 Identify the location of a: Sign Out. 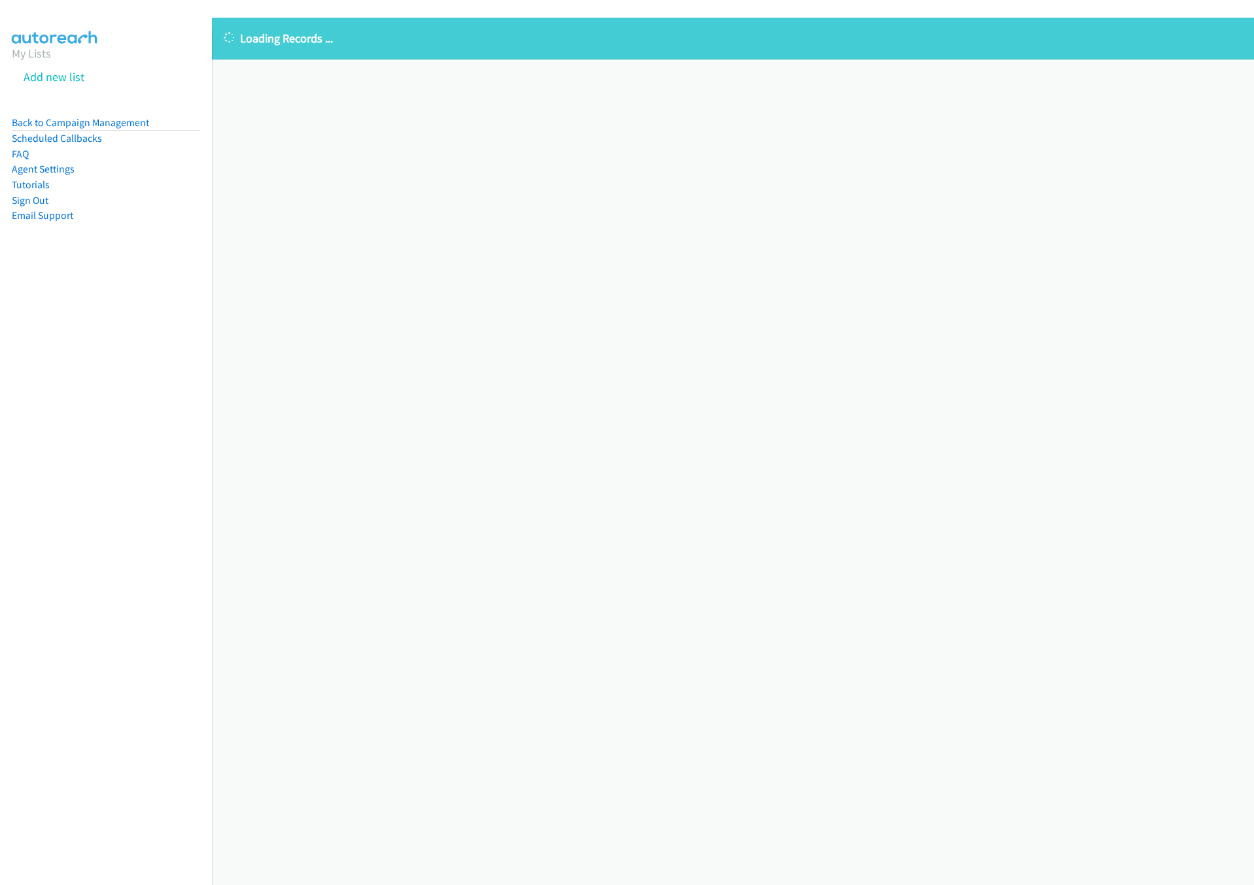
(30, 200).